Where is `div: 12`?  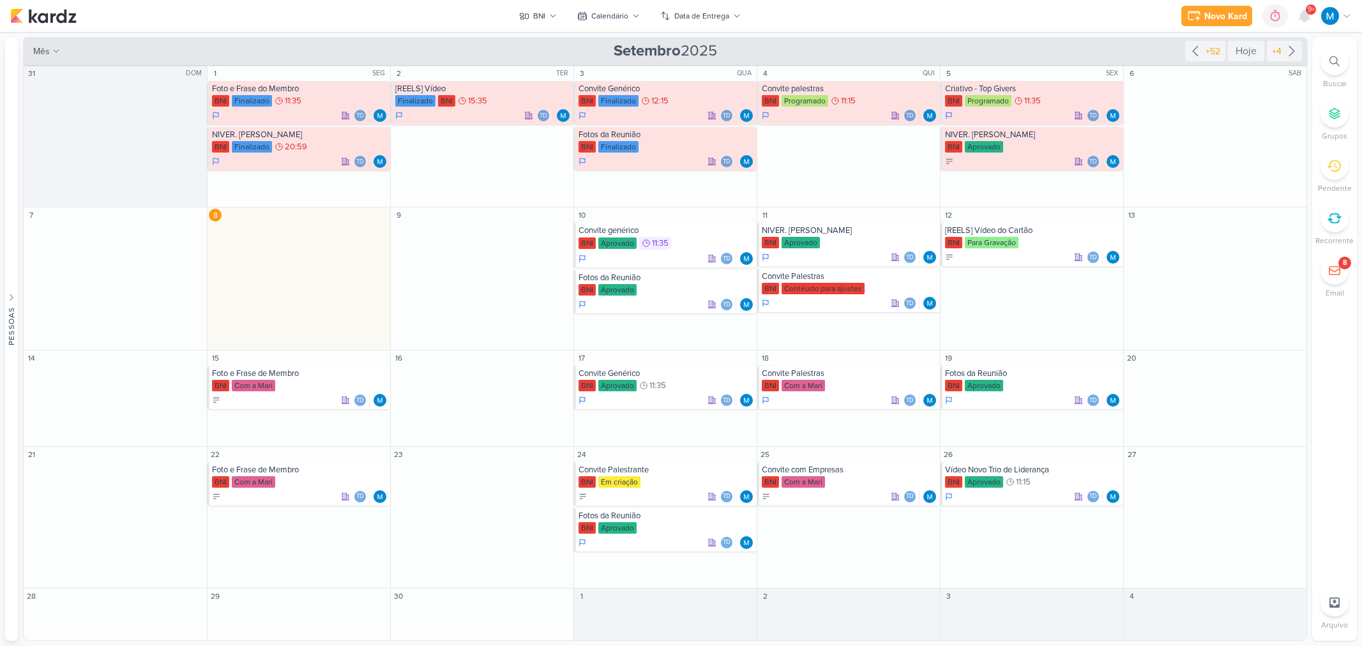 div: 12 is located at coordinates (948, 215).